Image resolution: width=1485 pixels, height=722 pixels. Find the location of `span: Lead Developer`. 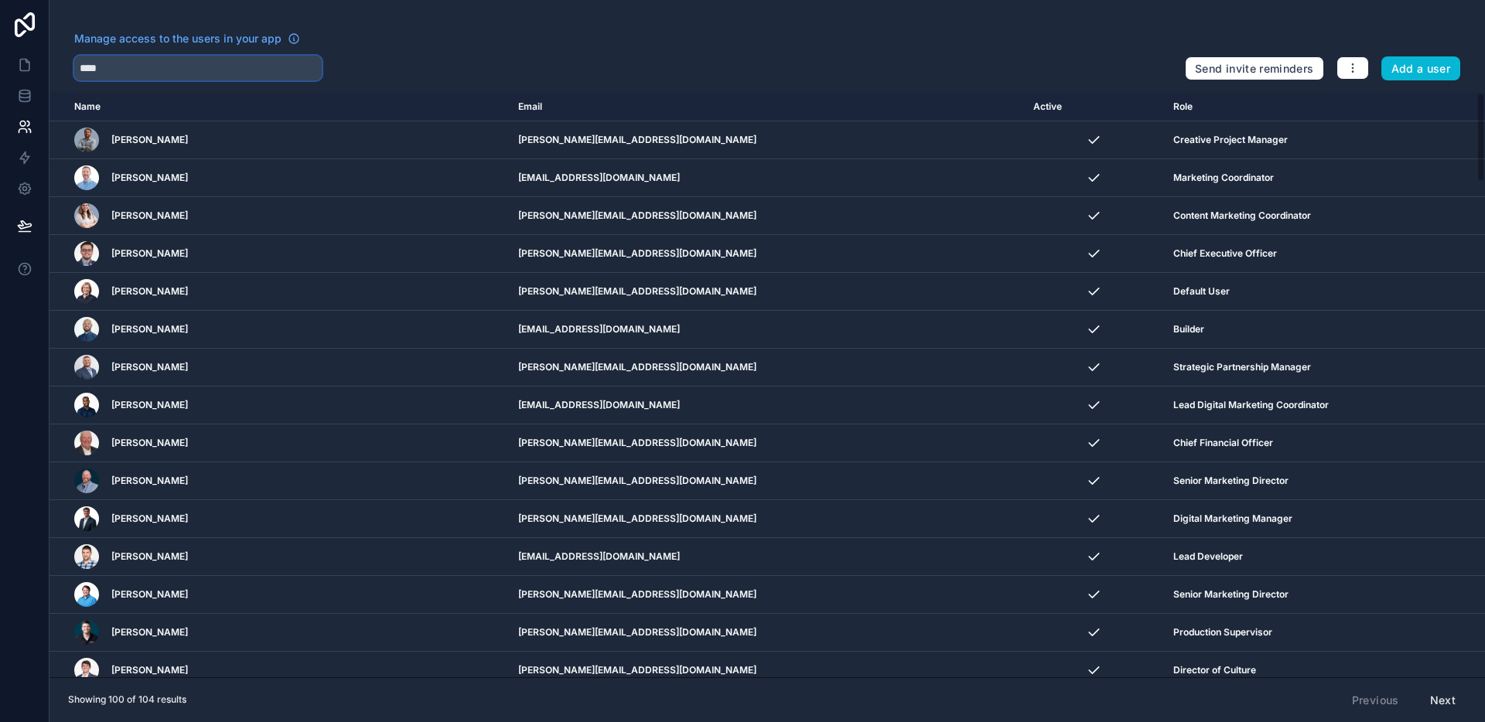

span: Lead Developer is located at coordinates (1208, 557).